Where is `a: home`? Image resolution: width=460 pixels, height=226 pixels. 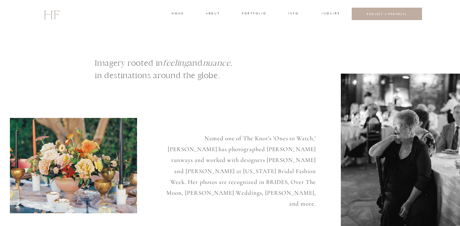 a: home is located at coordinates (177, 14).